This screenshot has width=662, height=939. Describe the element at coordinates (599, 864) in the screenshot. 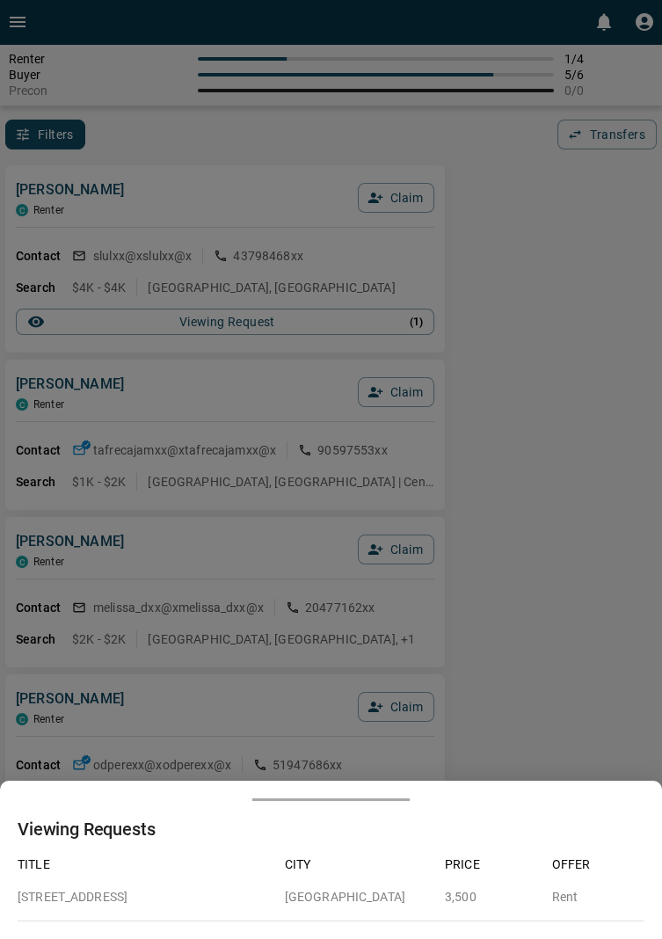

I see `p: Offer` at that location.